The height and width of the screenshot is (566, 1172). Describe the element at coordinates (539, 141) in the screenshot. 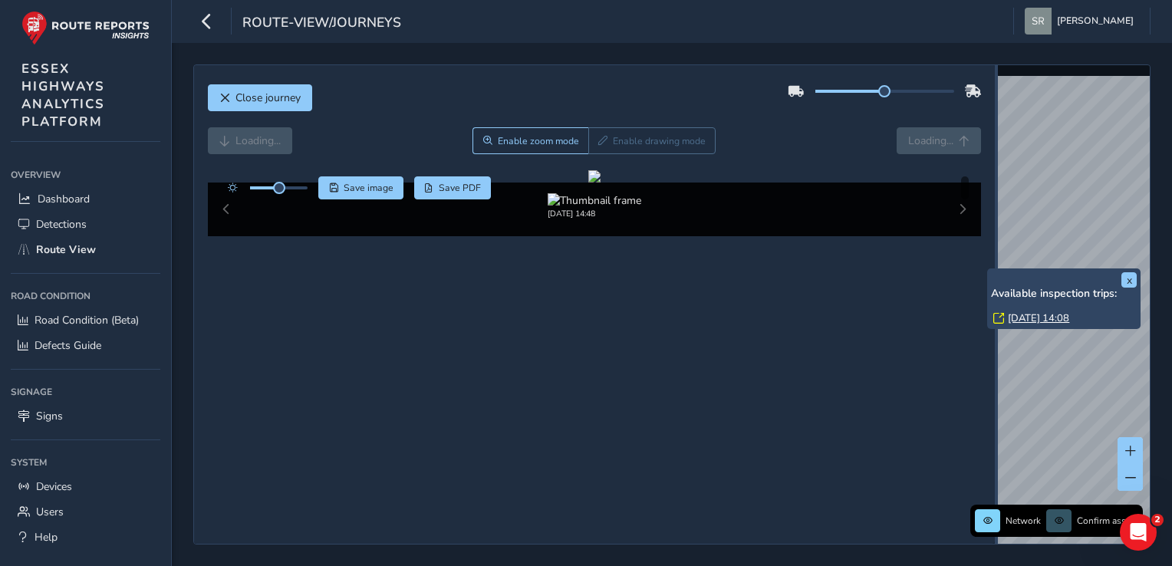

I see `span: Enable zoom mode` at that location.